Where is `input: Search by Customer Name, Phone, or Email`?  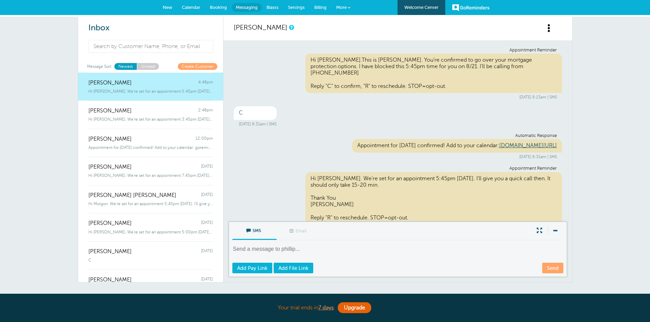 input: Search by Customer Name, Phone, or Email is located at coordinates (151, 46).